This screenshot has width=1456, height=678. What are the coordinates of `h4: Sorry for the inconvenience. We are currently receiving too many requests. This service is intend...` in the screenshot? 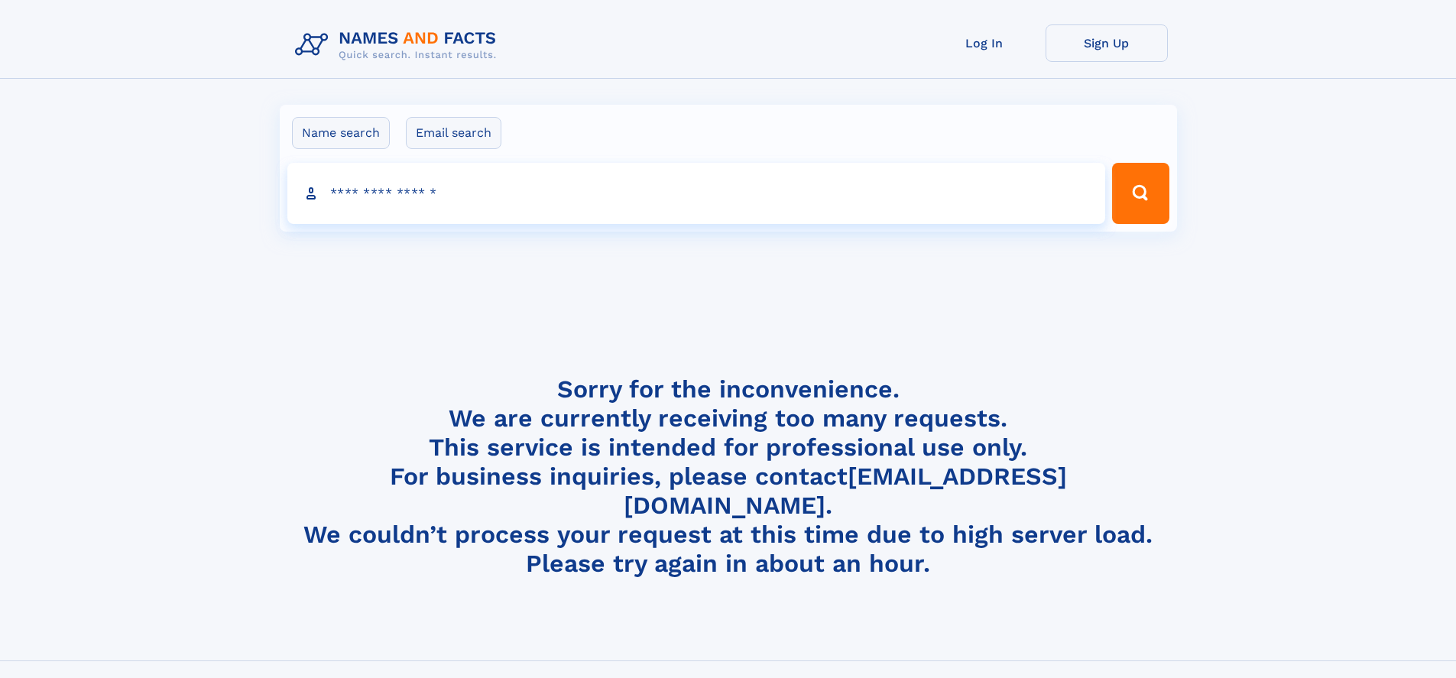 It's located at (728, 476).